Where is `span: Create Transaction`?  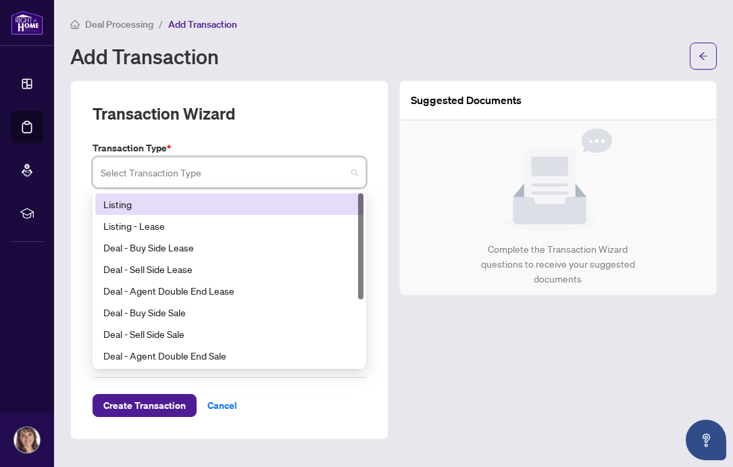 span: Create Transaction is located at coordinates (145, 405).